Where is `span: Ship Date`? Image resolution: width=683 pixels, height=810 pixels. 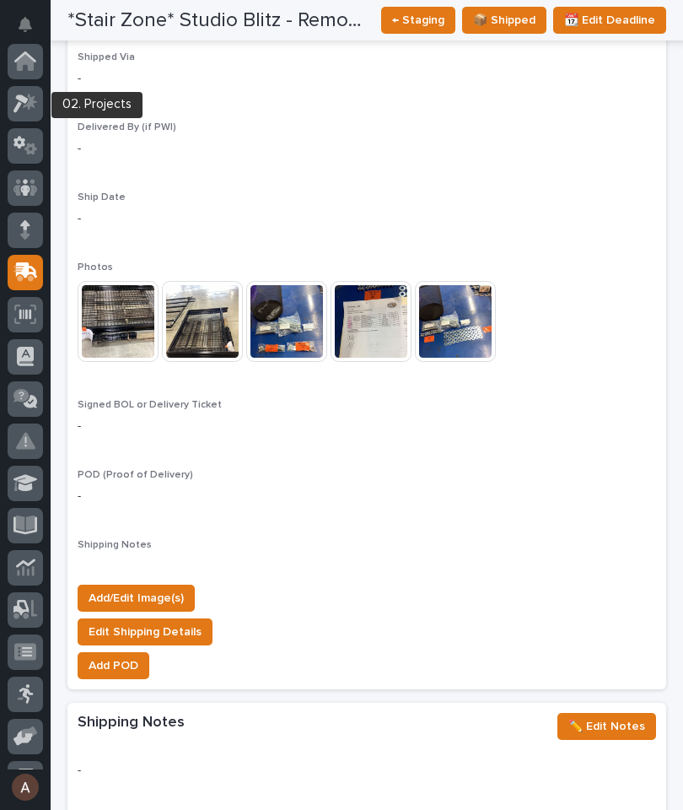 span: Ship Date is located at coordinates (101, 197).